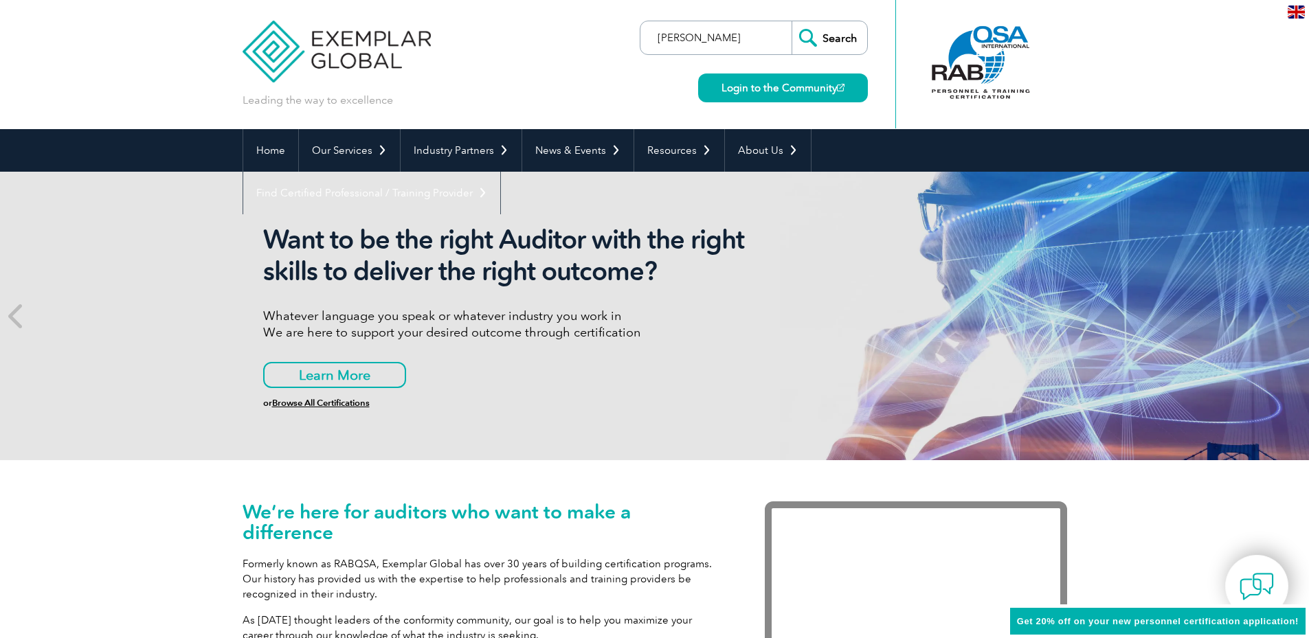 The height and width of the screenshot is (638, 1309). What do you see at coordinates (483, 579) in the screenshot?
I see `p: Formerly known as RABQSA, Exemplar Global has over 30 years of building certification programs. O...` at bounding box center [483, 579].